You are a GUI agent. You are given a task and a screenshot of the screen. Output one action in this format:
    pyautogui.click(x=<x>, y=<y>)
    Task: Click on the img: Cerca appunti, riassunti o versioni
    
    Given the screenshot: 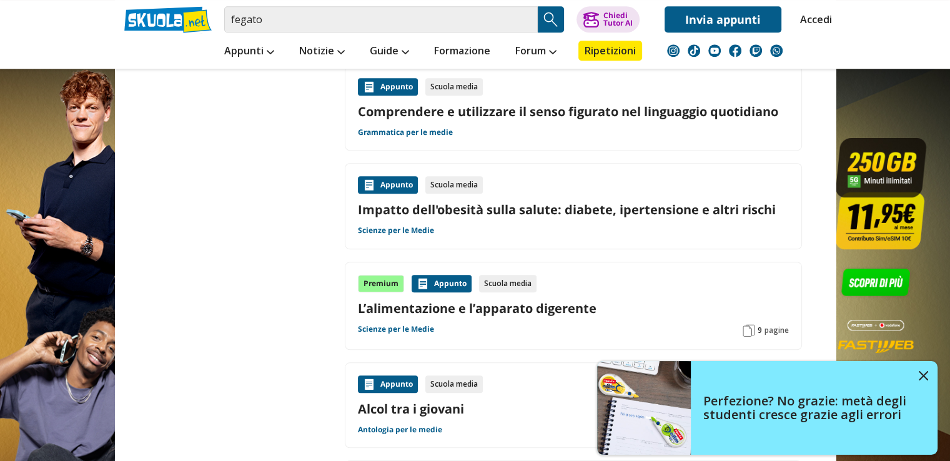 What is the action you would take?
    pyautogui.click(x=551, y=19)
    